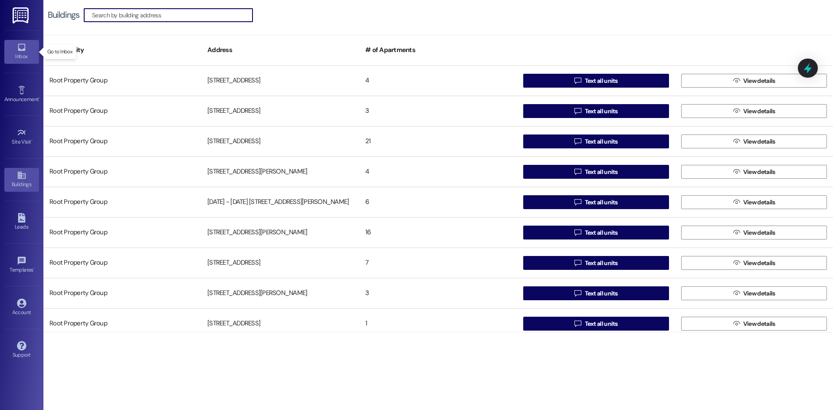 This screenshot has height=410, width=833. I want to click on div: Buildings, so click(63, 15).